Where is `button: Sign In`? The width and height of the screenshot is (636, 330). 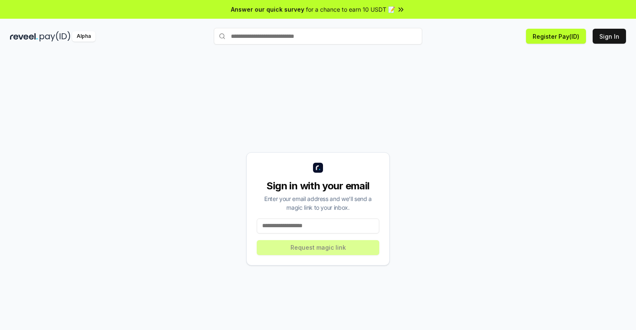
button: Sign In is located at coordinates (609, 36).